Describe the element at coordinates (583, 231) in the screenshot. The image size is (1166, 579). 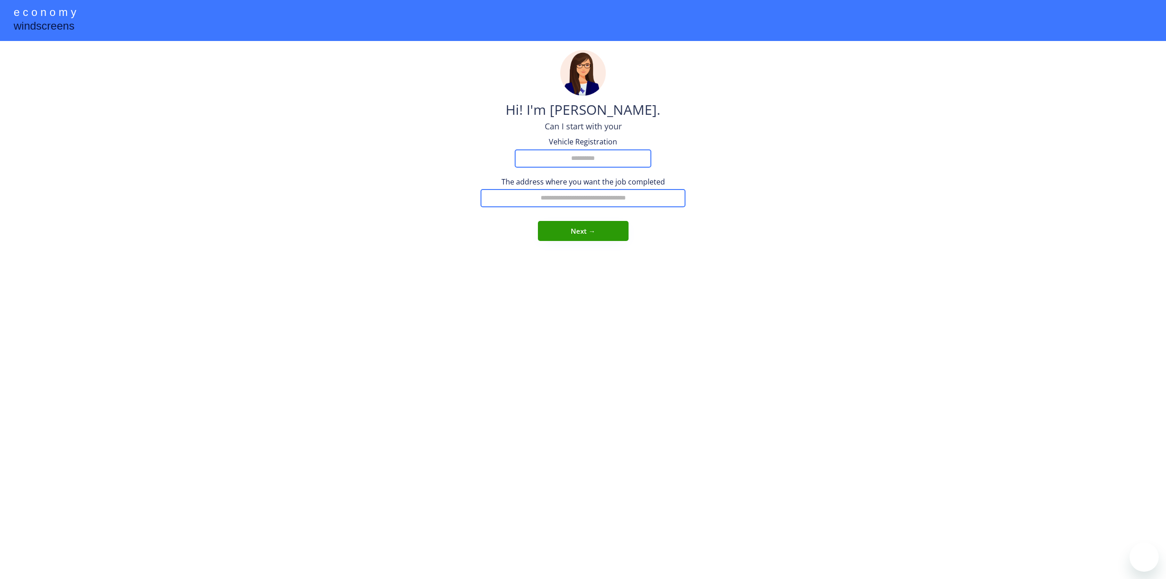
I see `button: Next →` at that location.